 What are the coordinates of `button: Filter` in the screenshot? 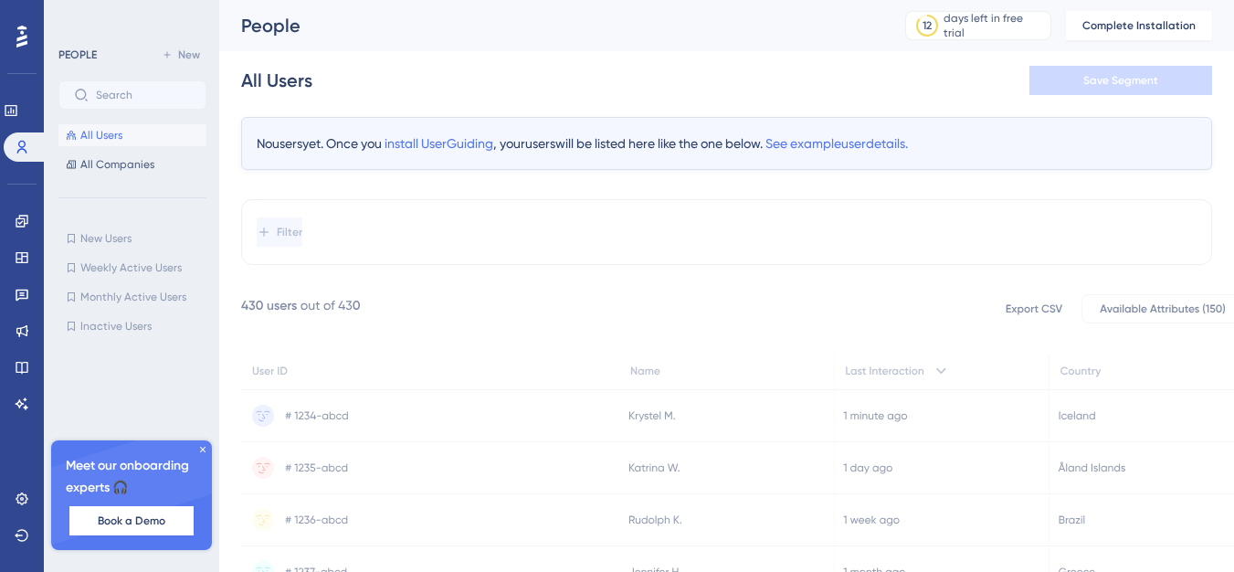 It's located at (280, 232).